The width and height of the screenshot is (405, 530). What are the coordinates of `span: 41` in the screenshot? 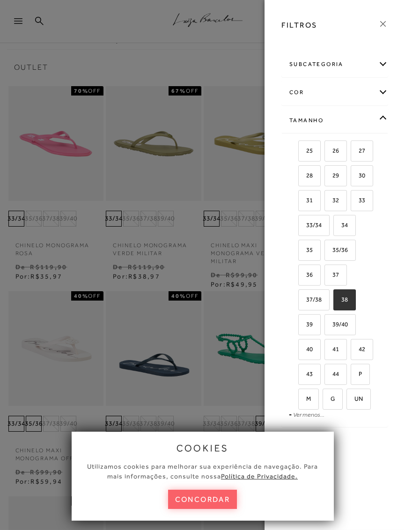 It's located at (332, 349).